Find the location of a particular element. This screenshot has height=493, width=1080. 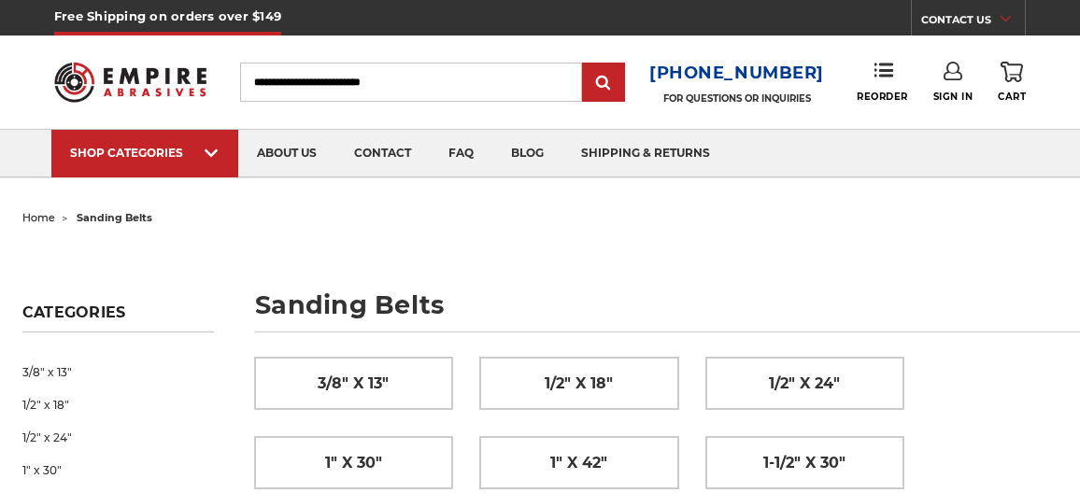

a: faq is located at coordinates (461, 153).